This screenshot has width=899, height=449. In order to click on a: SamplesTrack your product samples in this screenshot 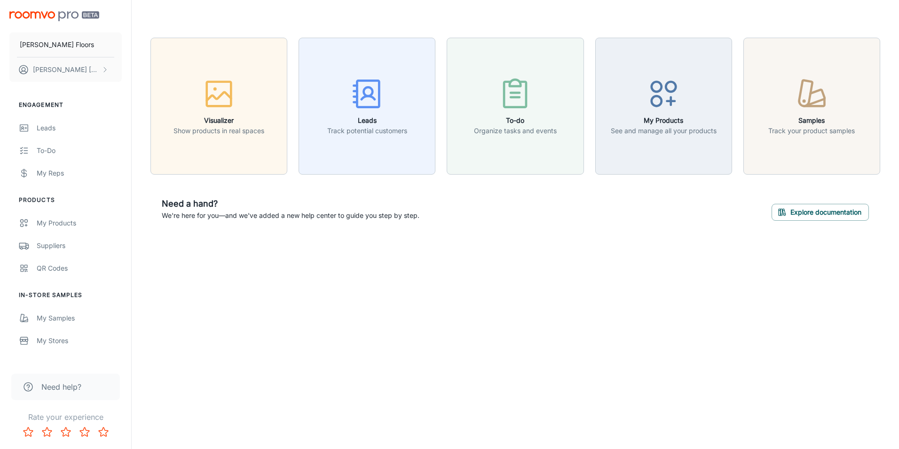, I will do `click(812, 105)`.